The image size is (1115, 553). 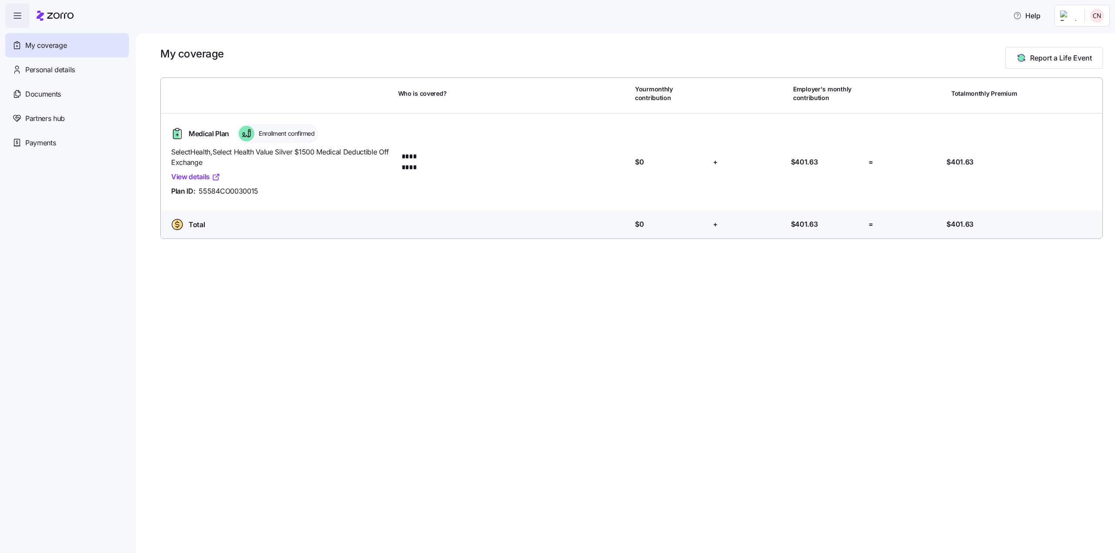 What do you see at coordinates (285, 134) in the screenshot?
I see `span: Enrollment confirmed` at bounding box center [285, 134].